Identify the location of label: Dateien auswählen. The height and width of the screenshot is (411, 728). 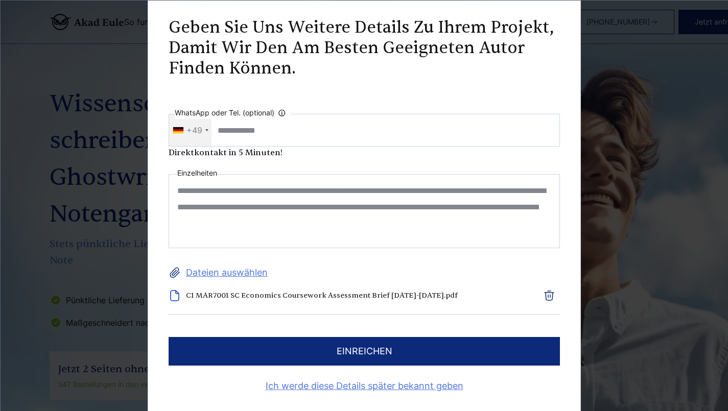
(364, 273).